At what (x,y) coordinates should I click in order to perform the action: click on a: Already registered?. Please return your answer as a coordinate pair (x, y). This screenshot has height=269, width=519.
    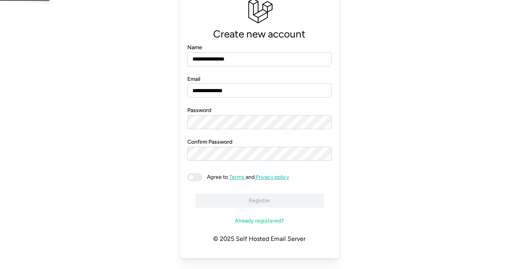
    Looking at the image, I should click on (259, 221).